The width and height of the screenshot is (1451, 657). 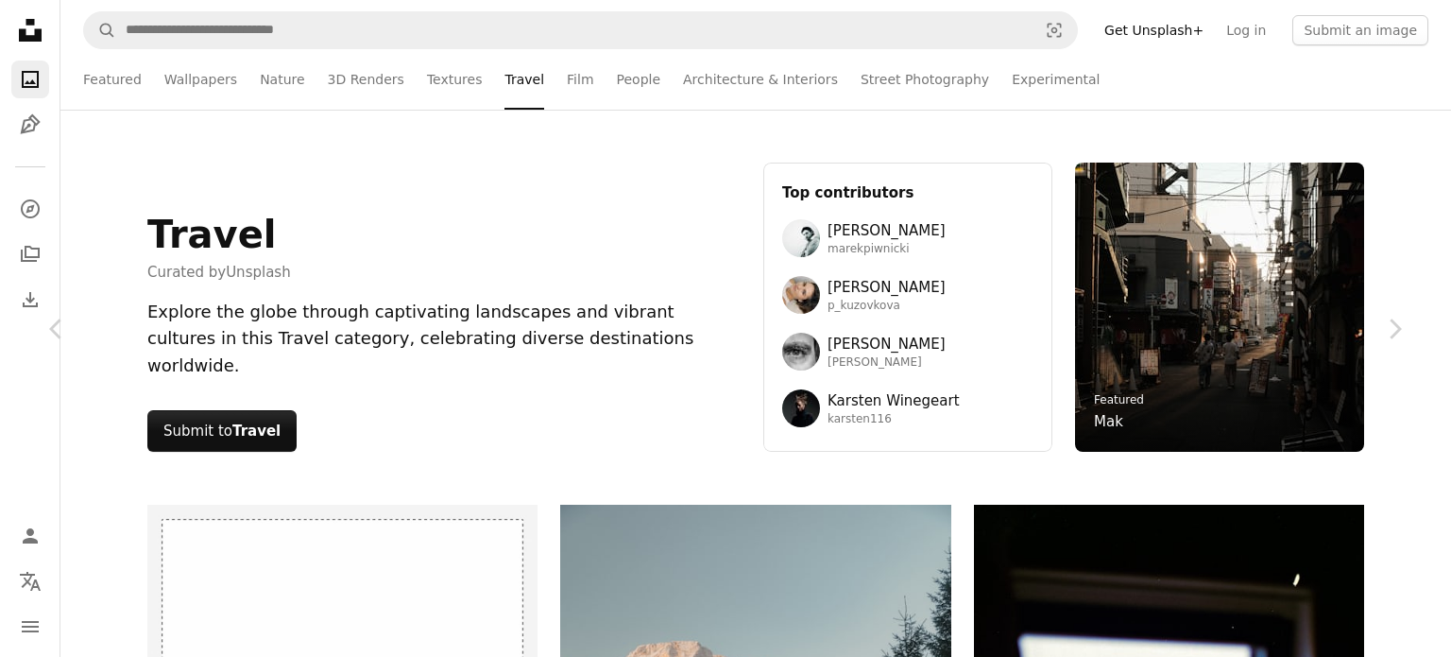 I want to click on h1: Travel, so click(x=219, y=234).